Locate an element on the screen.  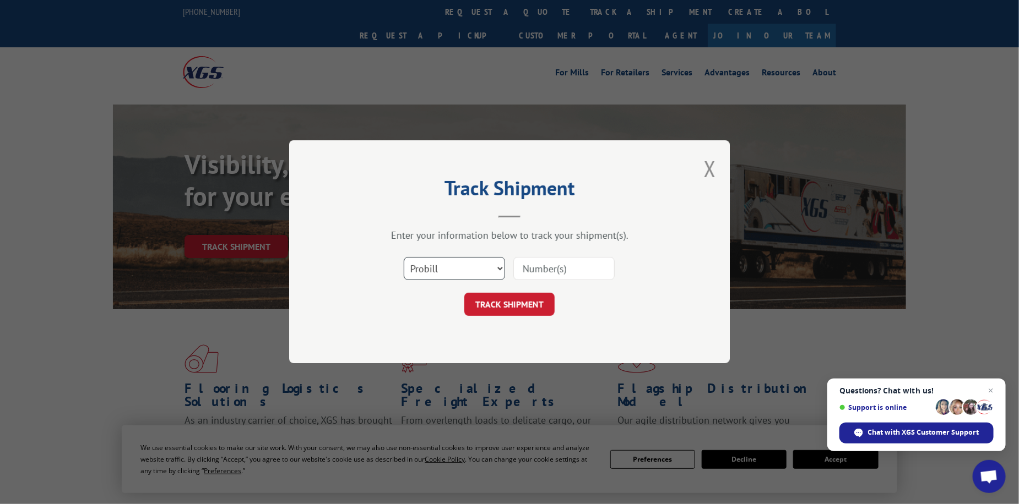
span: Questions? Chat with us! is located at coordinates (916, 391).